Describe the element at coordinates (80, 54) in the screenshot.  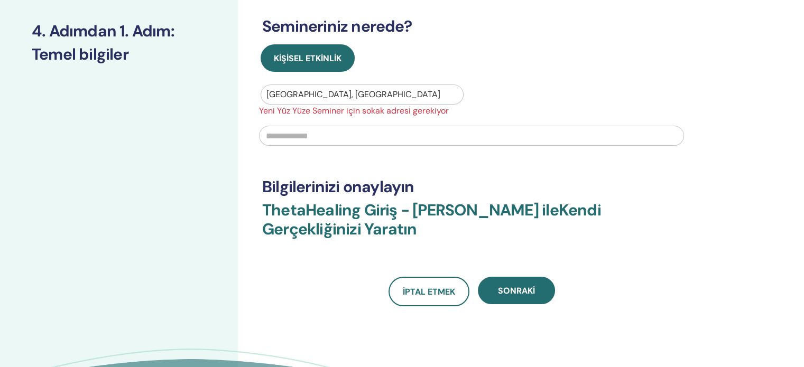
I see `font: Temel bilgiler` at that location.